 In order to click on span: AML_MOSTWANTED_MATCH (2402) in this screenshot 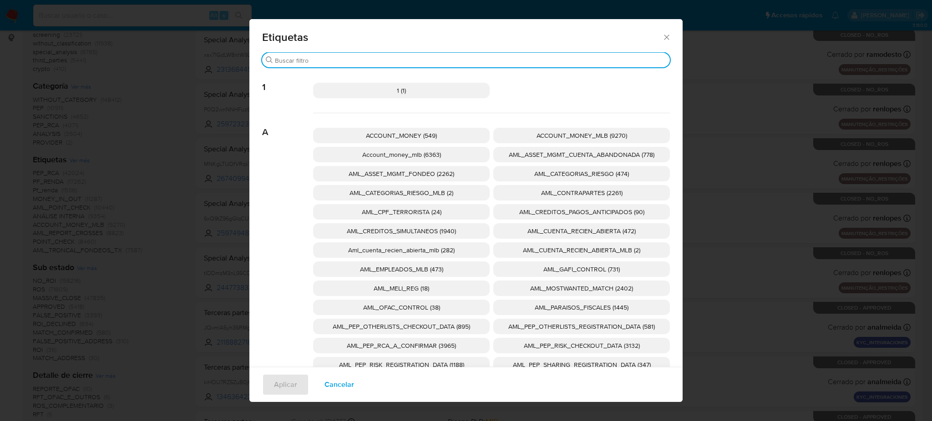, I will do `click(582, 289)`.